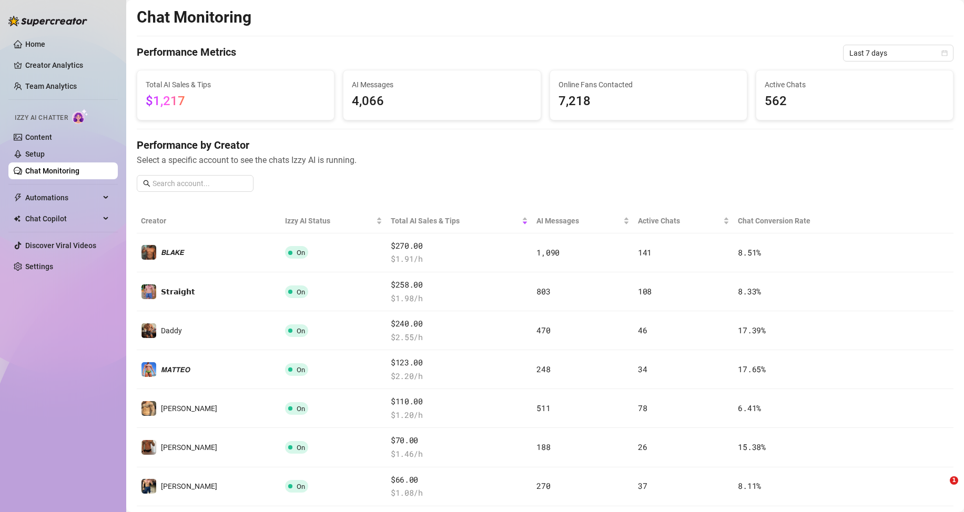 This screenshot has height=512, width=964. What do you see at coordinates (209, 221) in the screenshot?
I see `th: Creator` at bounding box center [209, 221].